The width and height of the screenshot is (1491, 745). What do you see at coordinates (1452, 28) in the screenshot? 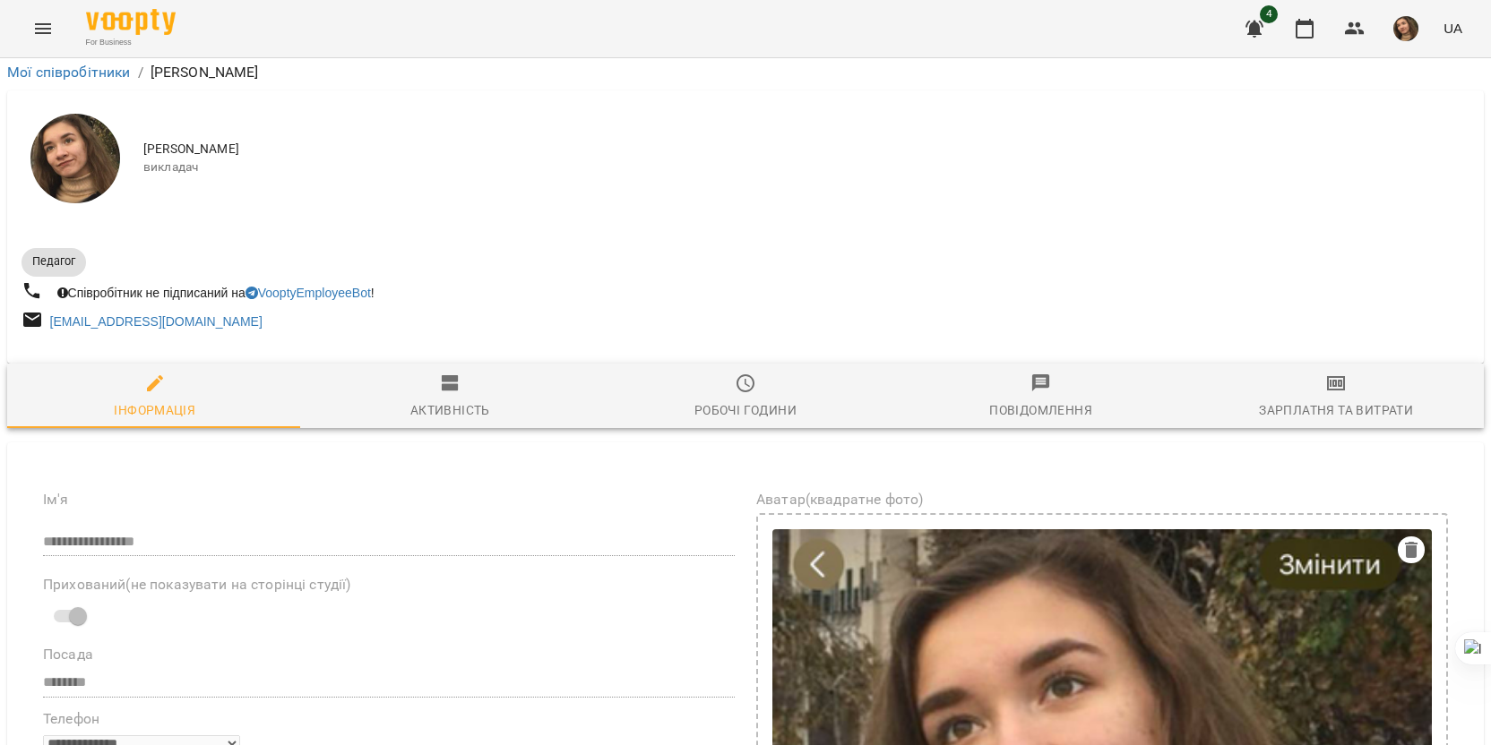
I see `button: UA` at bounding box center [1452, 28].